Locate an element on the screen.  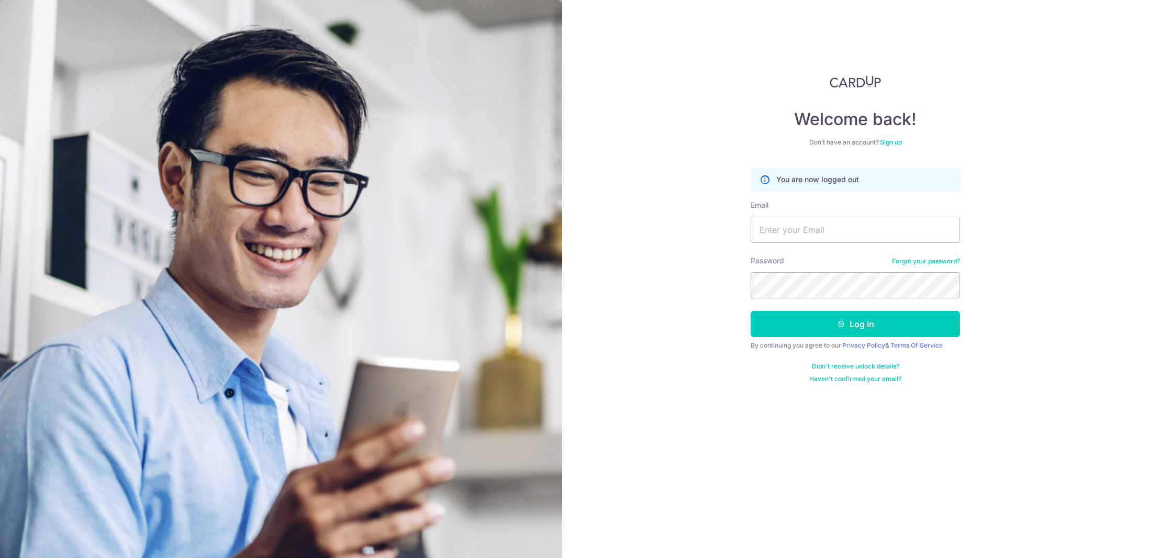
a: Sign up is located at coordinates (891, 142).